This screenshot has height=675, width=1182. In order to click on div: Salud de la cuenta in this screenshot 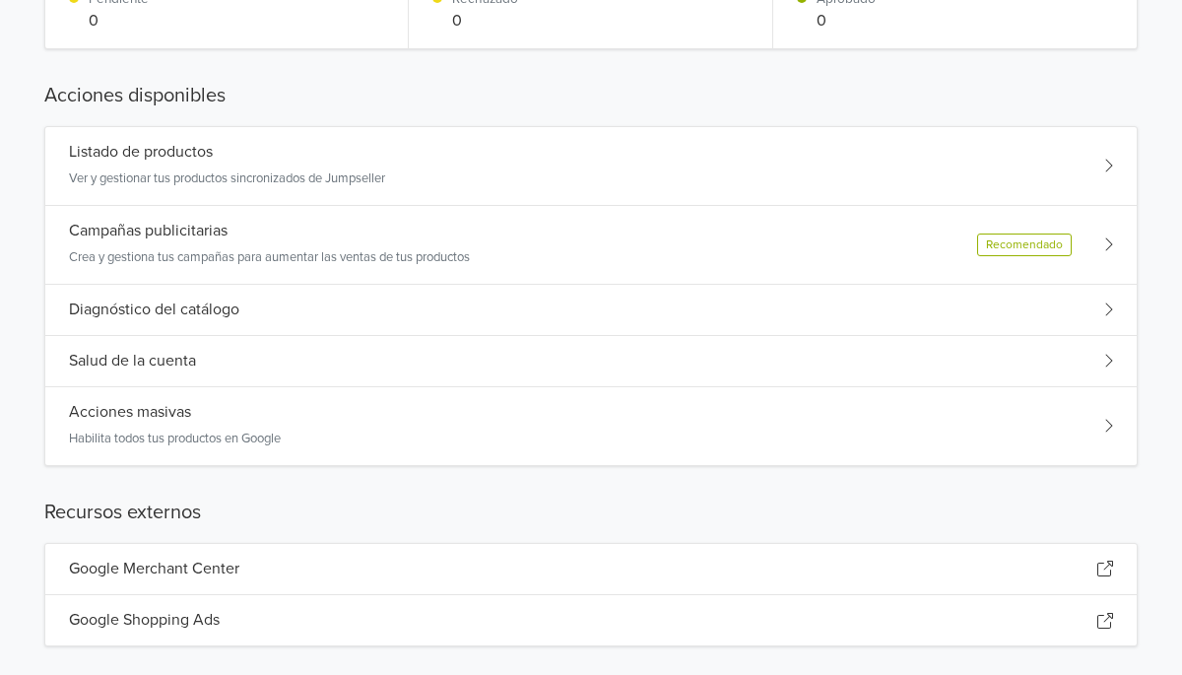, I will do `click(591, 361)`.